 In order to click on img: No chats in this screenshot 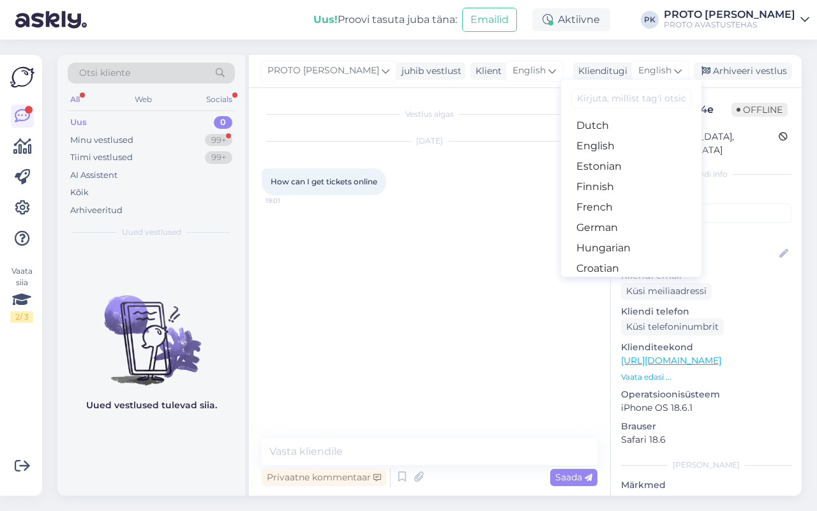, I will do `click(151, 330)`.